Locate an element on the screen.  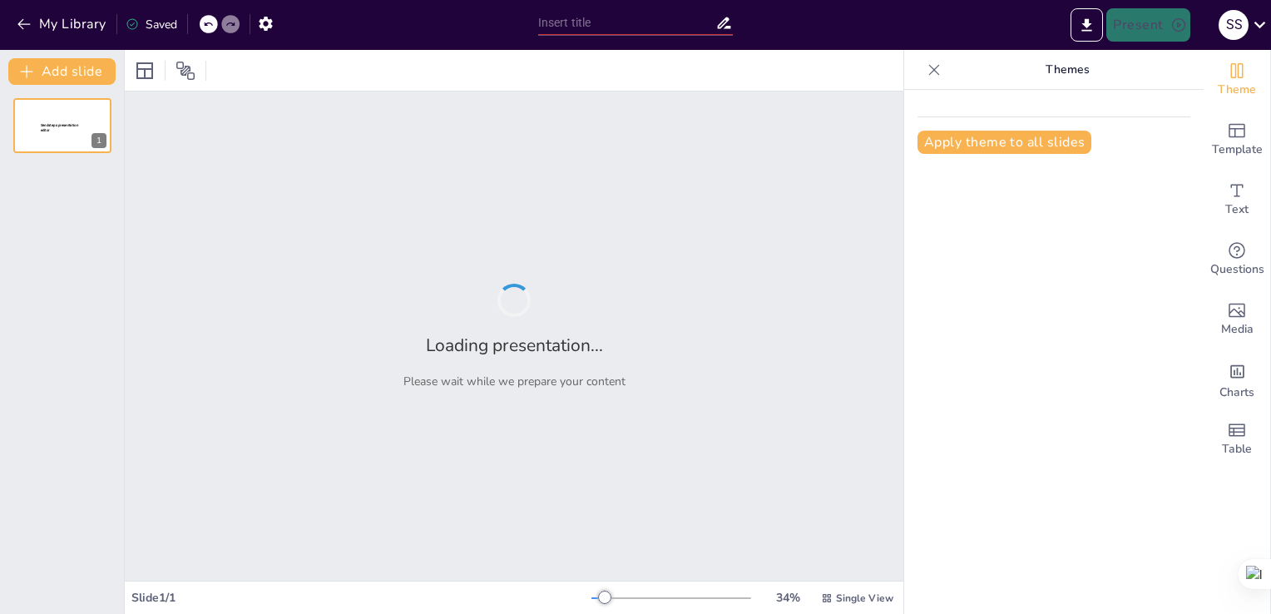
span: Questions is located at coordinates (1237, 270).